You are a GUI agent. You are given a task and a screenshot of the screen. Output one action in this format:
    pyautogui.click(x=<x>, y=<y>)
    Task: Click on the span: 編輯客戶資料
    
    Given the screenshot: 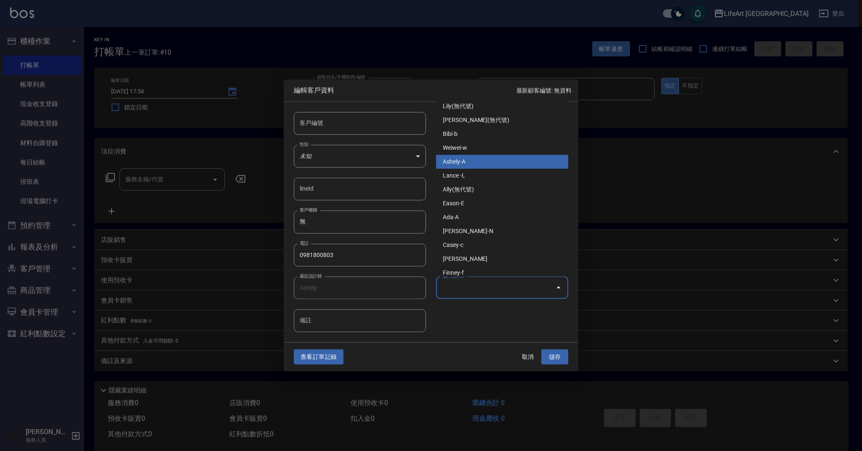 What is the action you would take?
    pyautogui.click(x=405, y=91)
    